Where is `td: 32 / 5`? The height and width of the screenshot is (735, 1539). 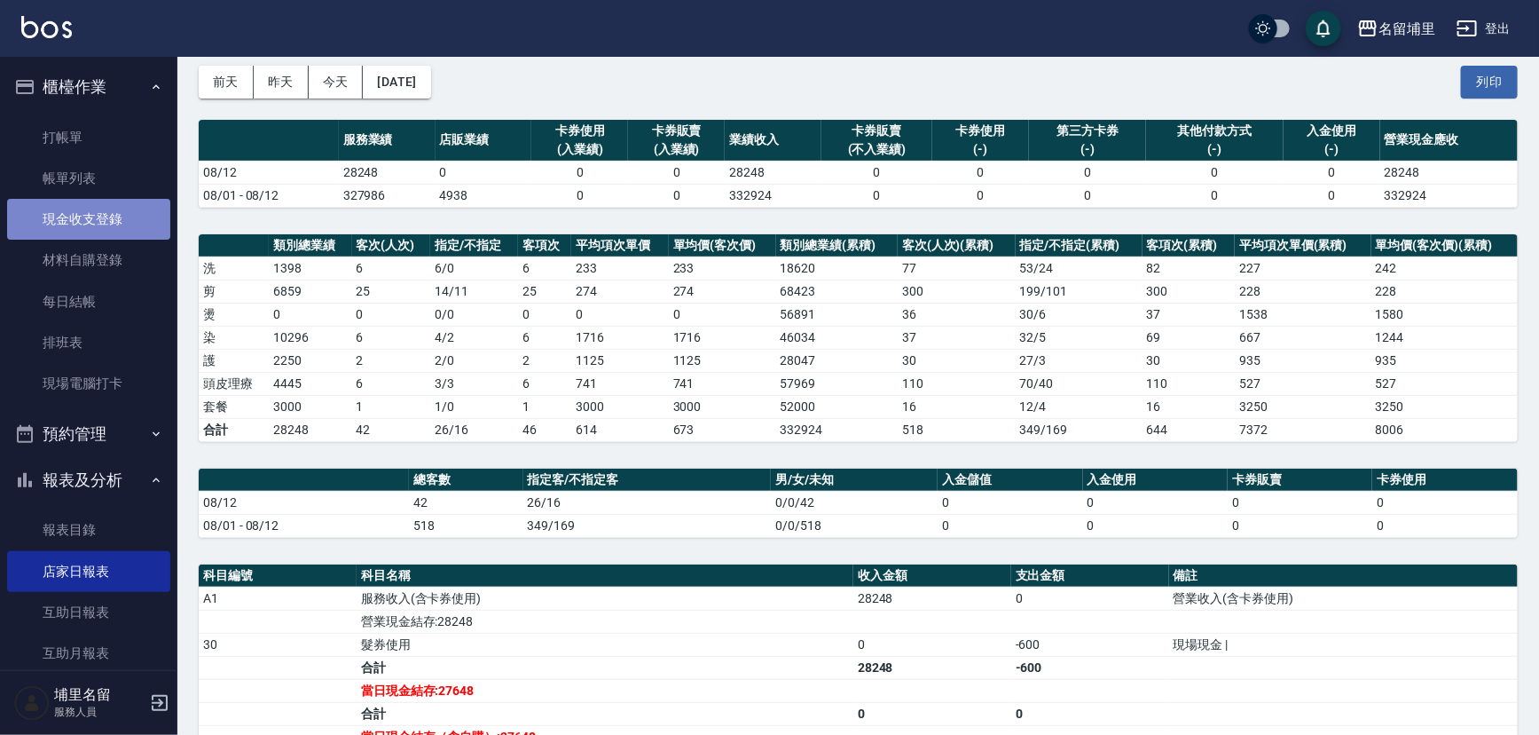
td: 32 / 5 is located at coordinates (1079, 337).